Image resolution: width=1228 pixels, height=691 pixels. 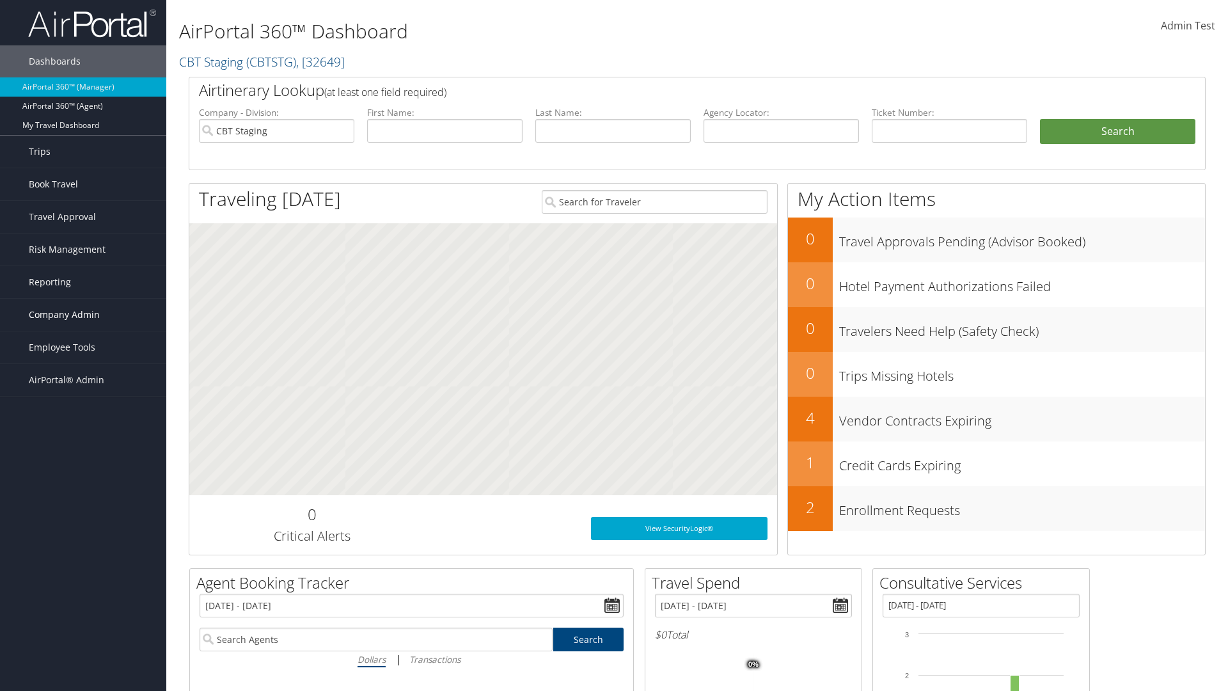 I want to click on h2: 4, so click(x=811, y=418).